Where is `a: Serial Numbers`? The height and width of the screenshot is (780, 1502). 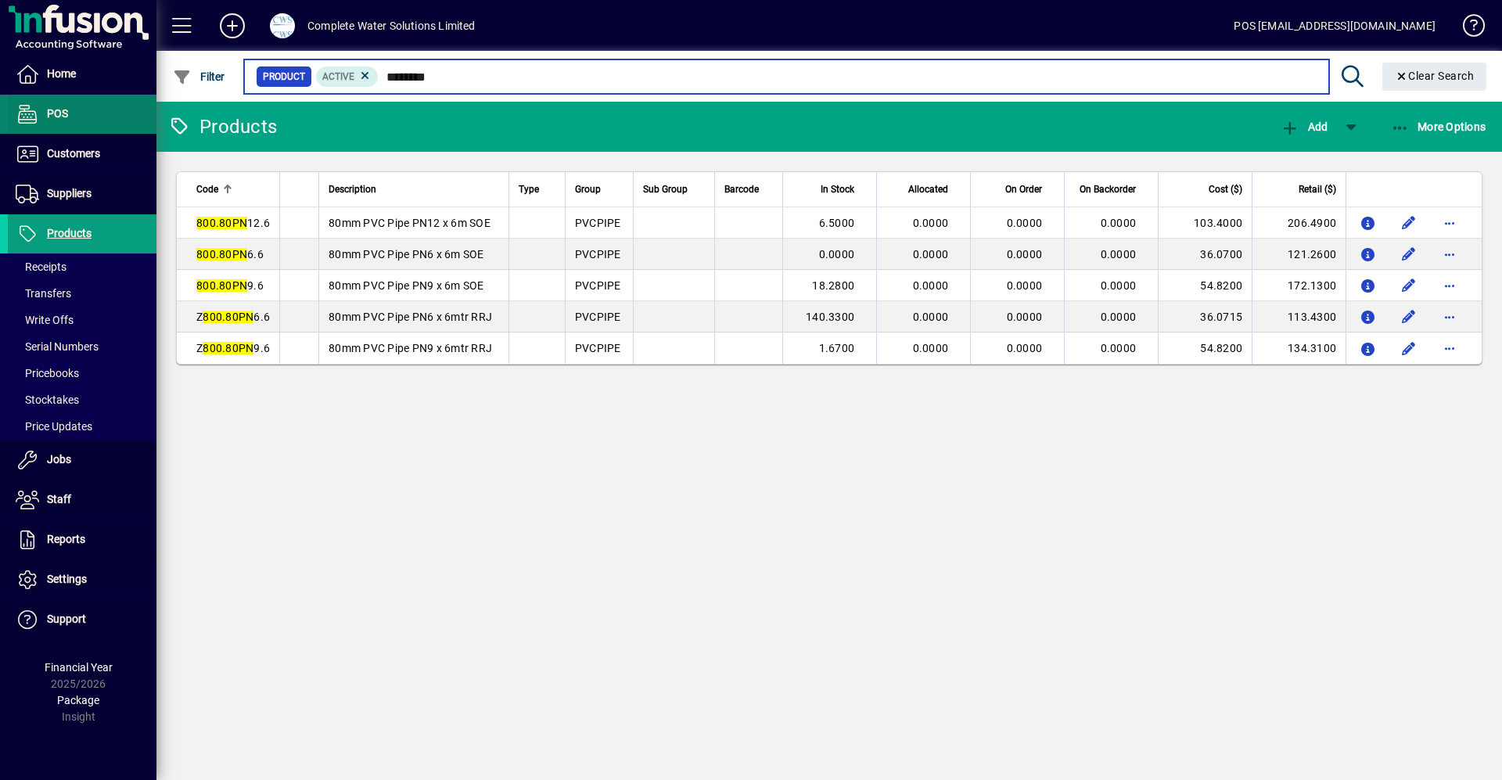
a: Serial Numbers is located at coordinates (82, 346).